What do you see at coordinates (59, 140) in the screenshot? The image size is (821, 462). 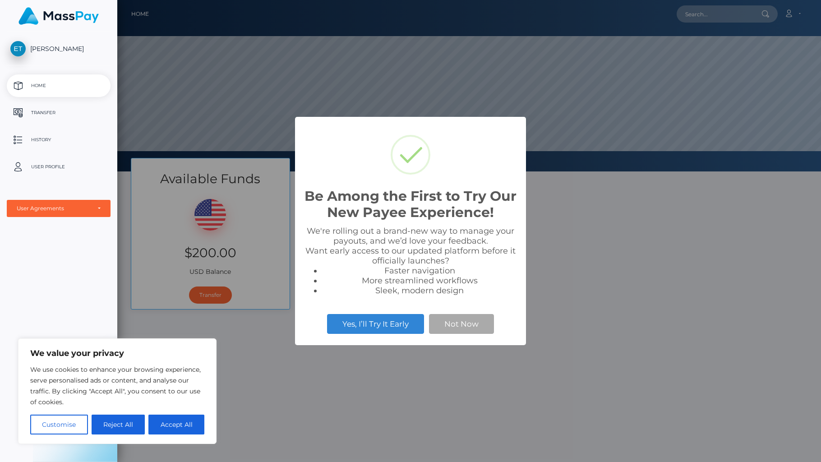 I see `p: History` at bounding box center [59, 140].